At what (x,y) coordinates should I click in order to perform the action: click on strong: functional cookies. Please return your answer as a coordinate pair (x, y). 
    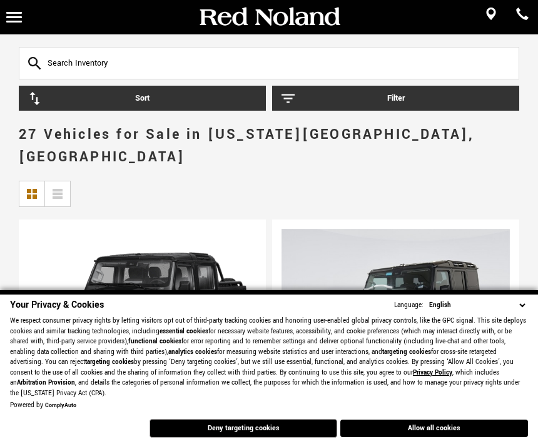
    Looking at the image, I should click on (155, 342).